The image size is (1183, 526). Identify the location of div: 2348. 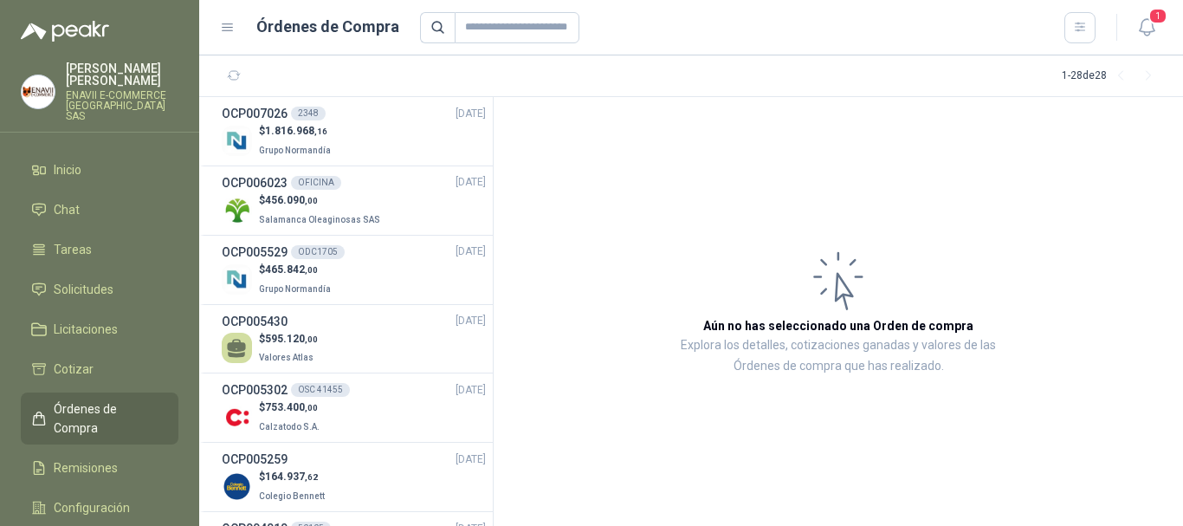
(308, 113).